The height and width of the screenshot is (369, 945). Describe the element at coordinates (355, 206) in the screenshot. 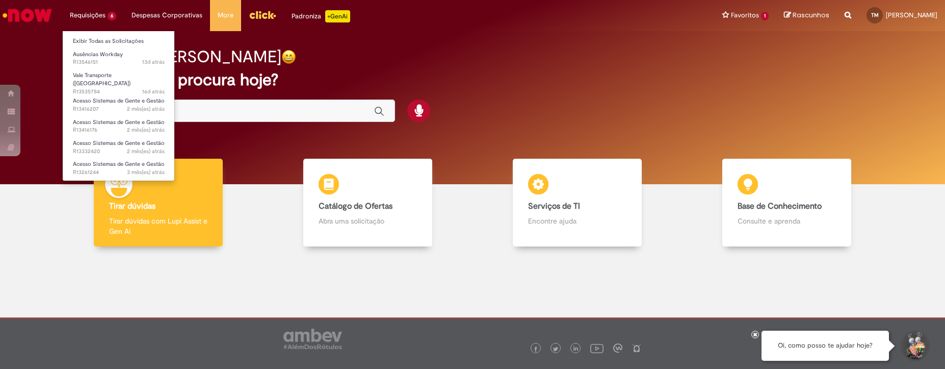

I see `b: Catálogo de Ofertas` at that location.